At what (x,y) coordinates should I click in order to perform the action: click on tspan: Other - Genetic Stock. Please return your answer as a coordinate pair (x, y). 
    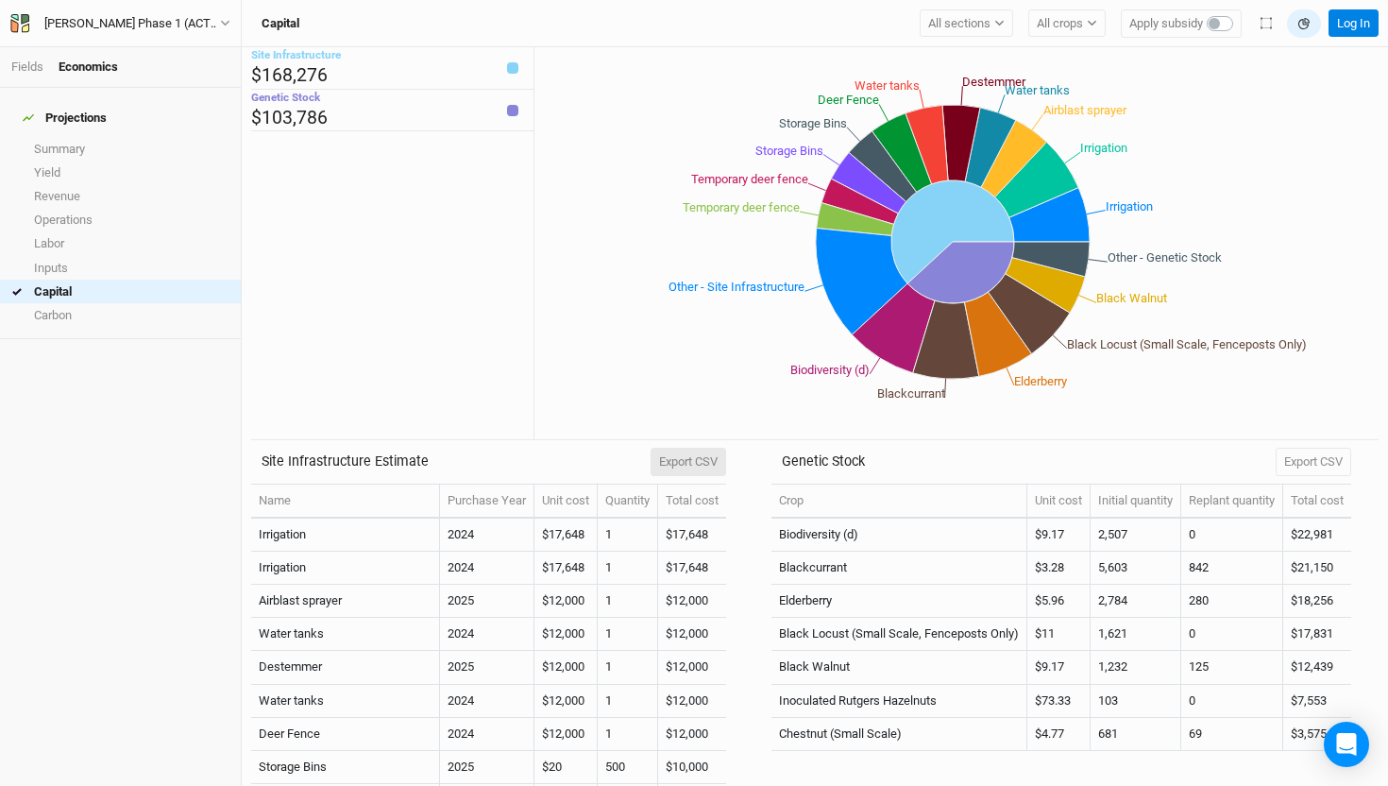
    Looking at the image, I should click on (1163, 257).